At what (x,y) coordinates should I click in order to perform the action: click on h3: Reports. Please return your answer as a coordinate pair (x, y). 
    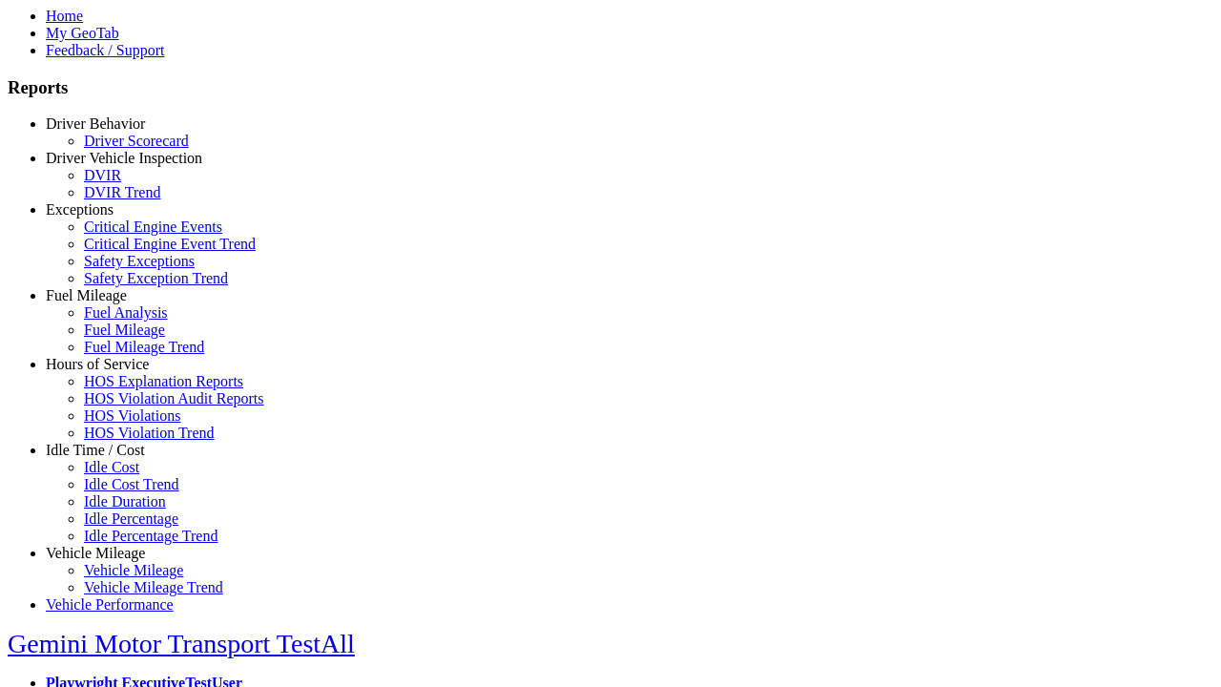
    Looking at the image, I should click on (611, 88).